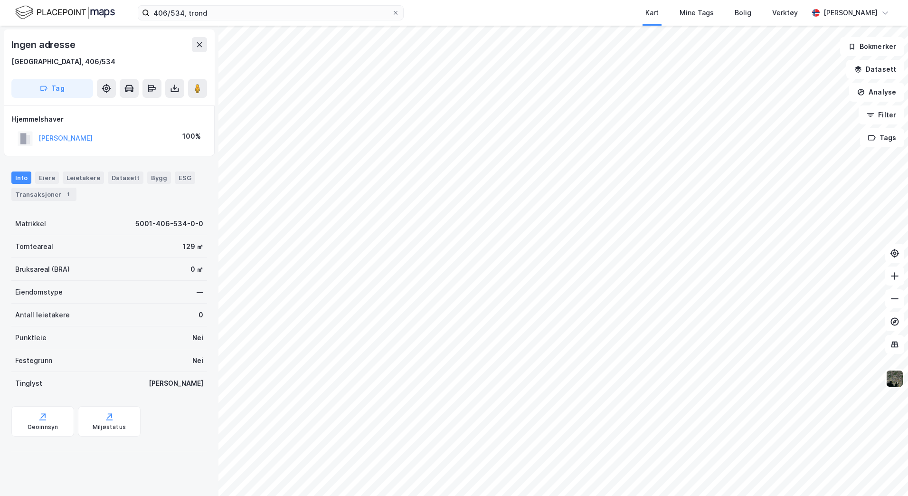 The height and width of the screenshot is (496, 908). Describe the element at coordinates (44, 194) in the screenshot. I see `div: Transaksjoner` at that location.